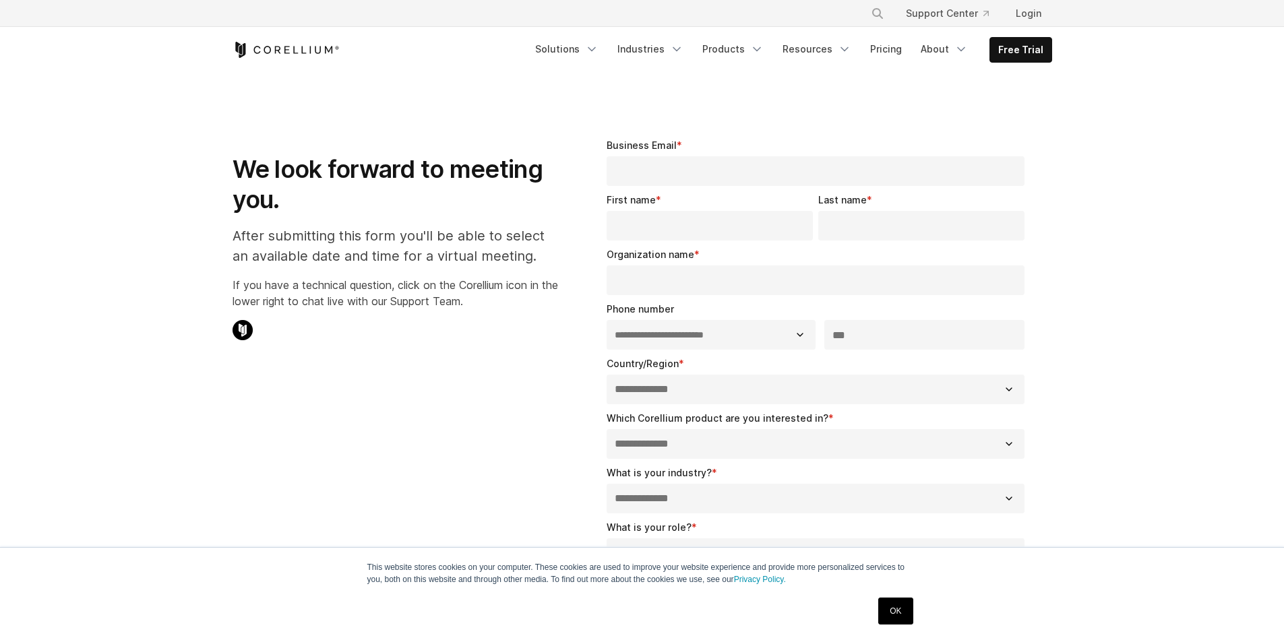 This screenshot has width=1284, height=642. Describe the element at coordinates (640, 309) in the screenshot. I see `span: Phone number` at that location.